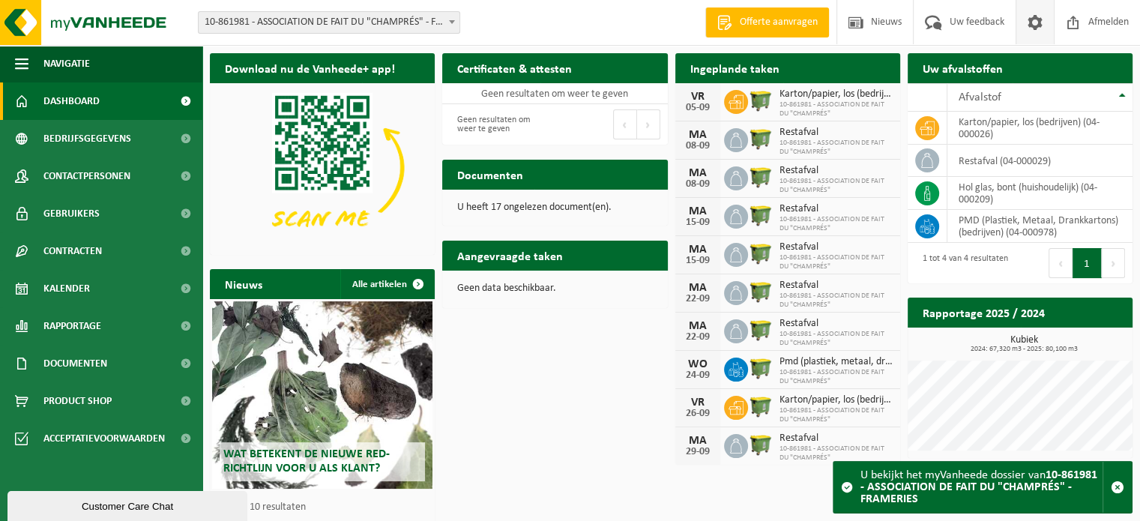  Describe the element at coordinates (1040, 160) in the screenshot. I see `td: restafval (04-000029)` at that location.